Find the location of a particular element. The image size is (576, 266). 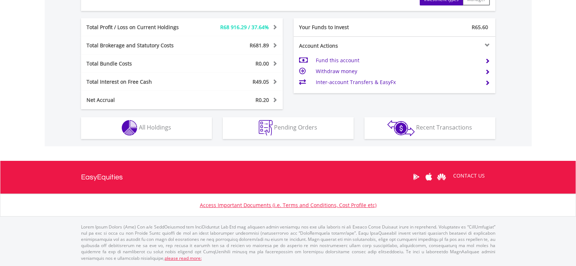

a: Apple is located at coordinates (429, 177).